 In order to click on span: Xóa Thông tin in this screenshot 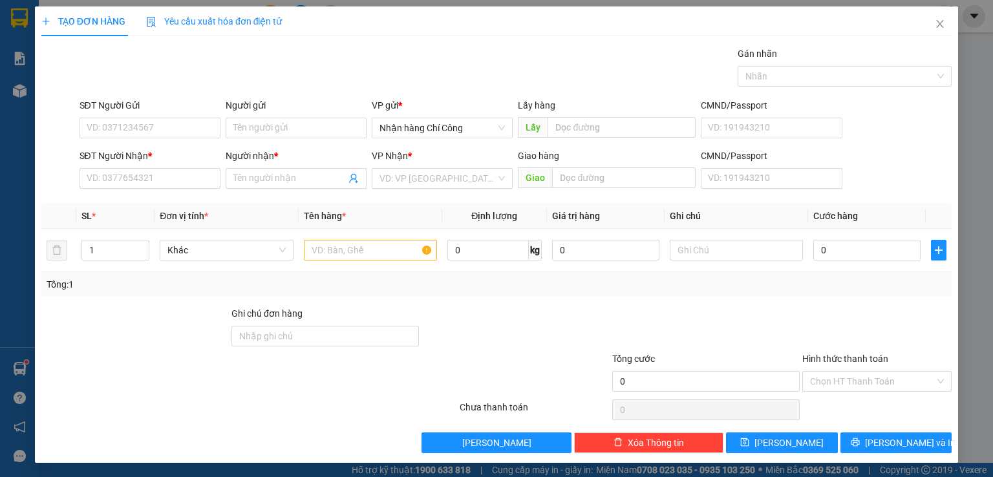, I will do `click(655, 443)`.